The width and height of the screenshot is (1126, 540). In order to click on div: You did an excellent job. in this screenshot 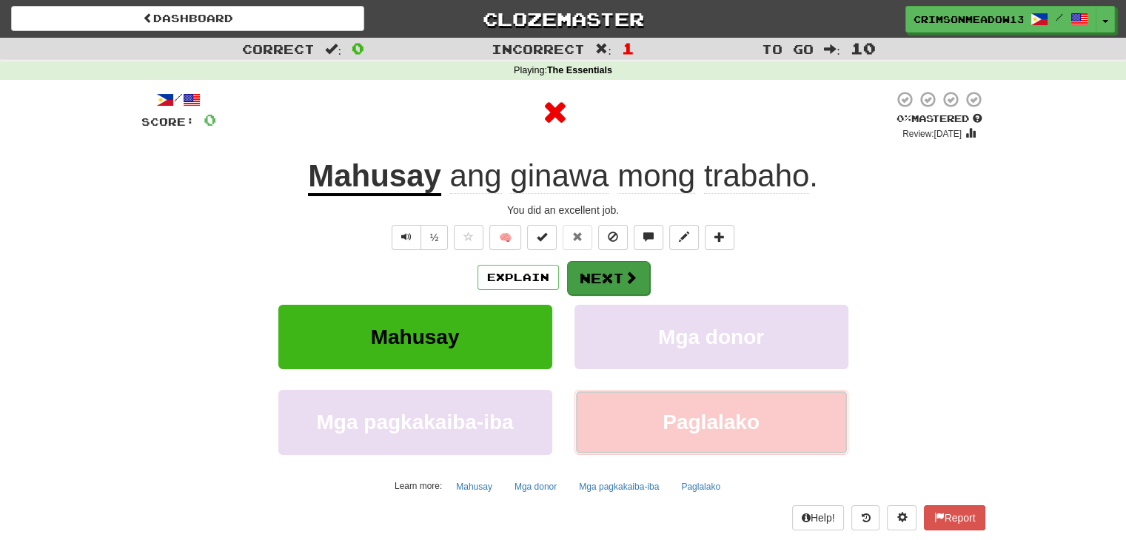, I will do `click(563, 210)`.